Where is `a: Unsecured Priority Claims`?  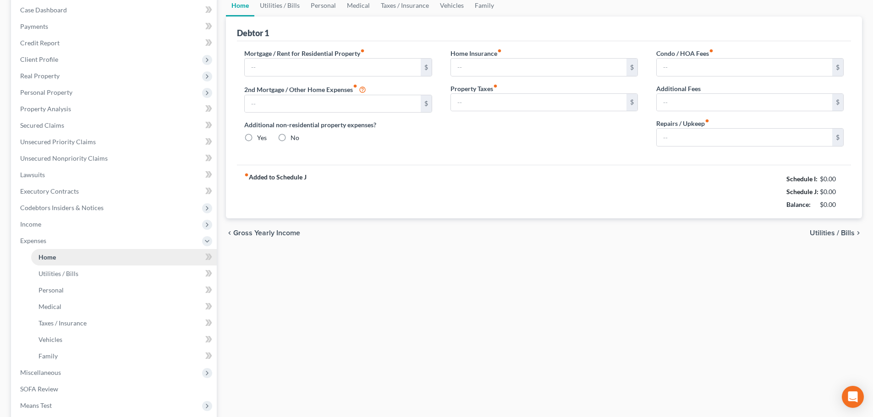
a: Unsecured Priority Claims is located at coordinates (115, 142).